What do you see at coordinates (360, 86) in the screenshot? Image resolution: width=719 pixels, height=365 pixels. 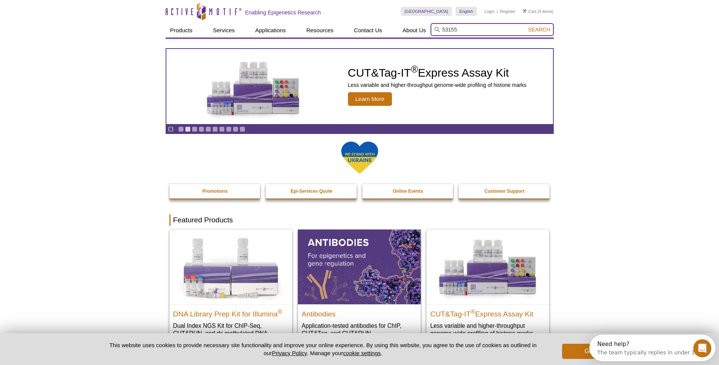 I see `article: CUT&Tag-IT Express Assay Kit` at bounding box center [360, 86].